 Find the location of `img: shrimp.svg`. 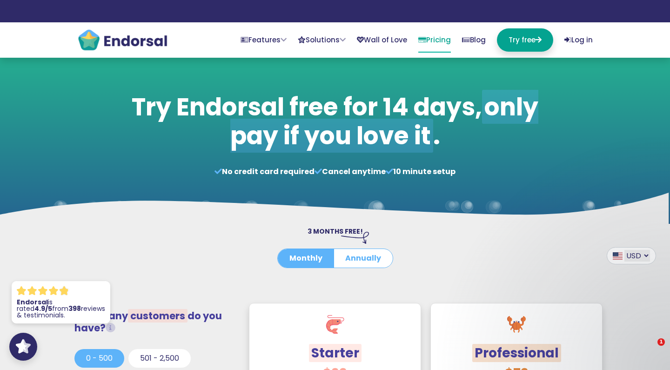

img: shrimp.svg is located at coordinates (335, 324).